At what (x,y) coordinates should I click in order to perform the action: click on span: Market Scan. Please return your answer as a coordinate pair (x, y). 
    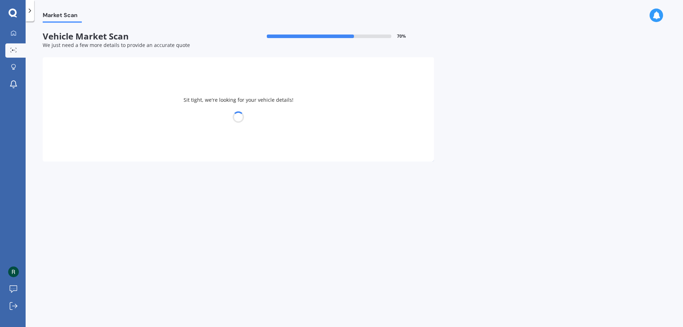
    Looking at the image, I should click on (62, 16).